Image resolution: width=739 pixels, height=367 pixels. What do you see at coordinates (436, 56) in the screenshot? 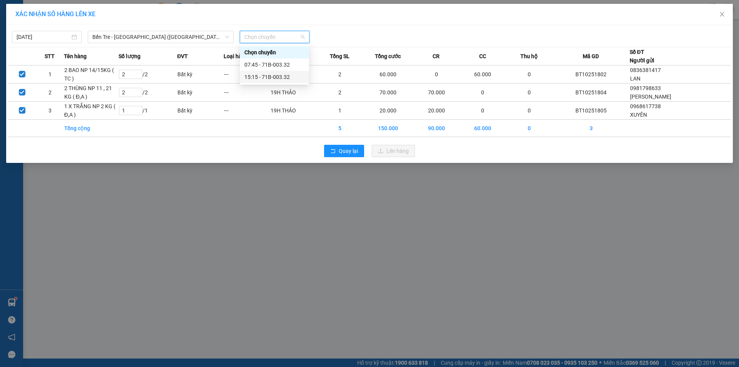
I see `span: CR` at bounding box center [436, 56].